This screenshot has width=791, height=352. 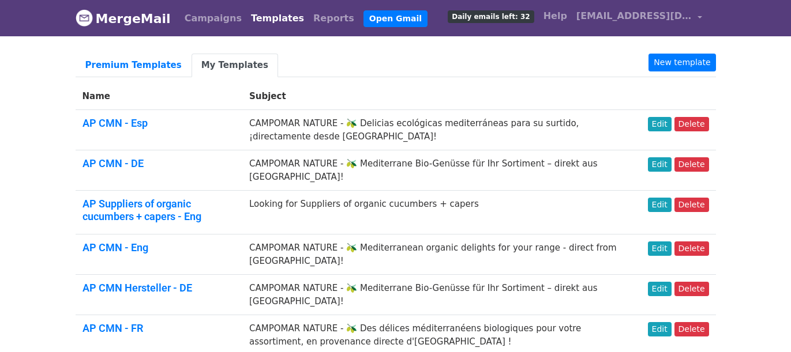 What do you see at coordinates (142, 210) in the screenshot?
I see `a: AP Suppliers of organic cucumbers + capers - Eng` at bounding box center [142, 210].